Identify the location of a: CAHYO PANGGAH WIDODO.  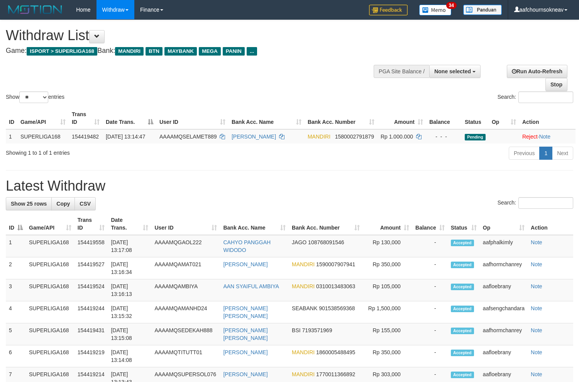
(247, 246).